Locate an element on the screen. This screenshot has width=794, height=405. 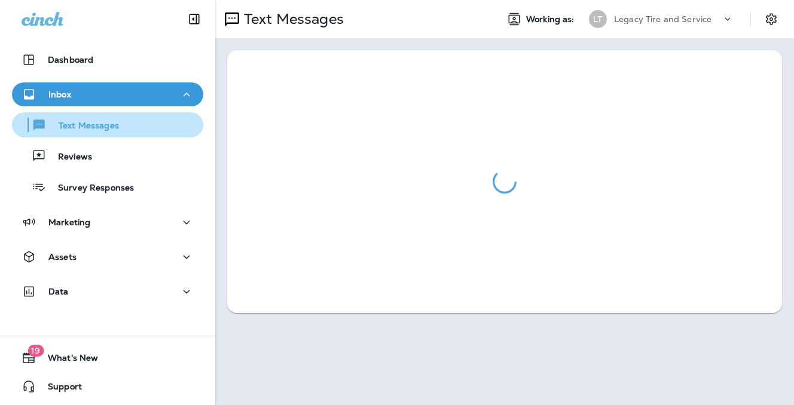
span: Working as: is located at coordinates (551, 19).